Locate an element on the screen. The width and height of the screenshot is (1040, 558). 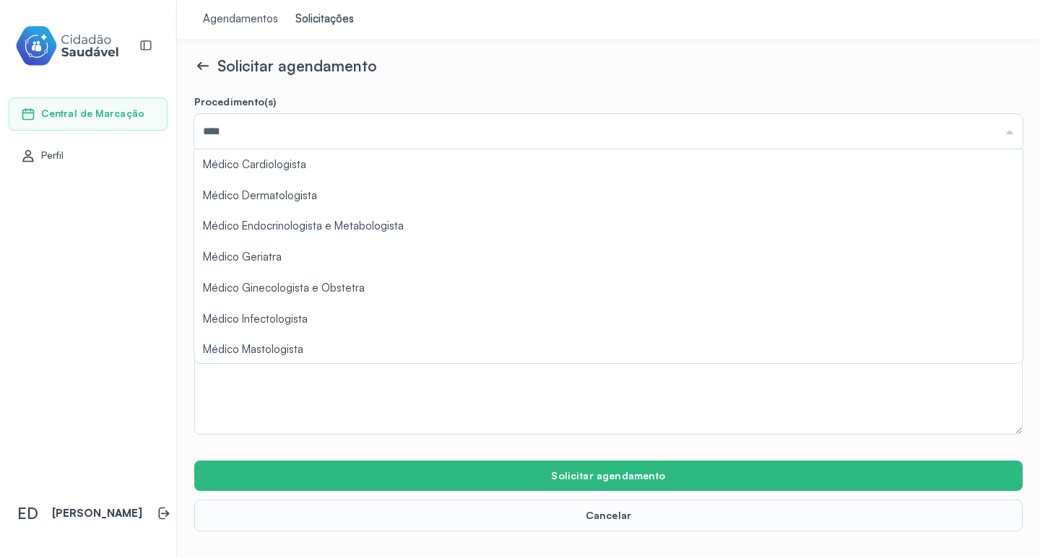
span: Perfil is located at coordinates (53, 155).